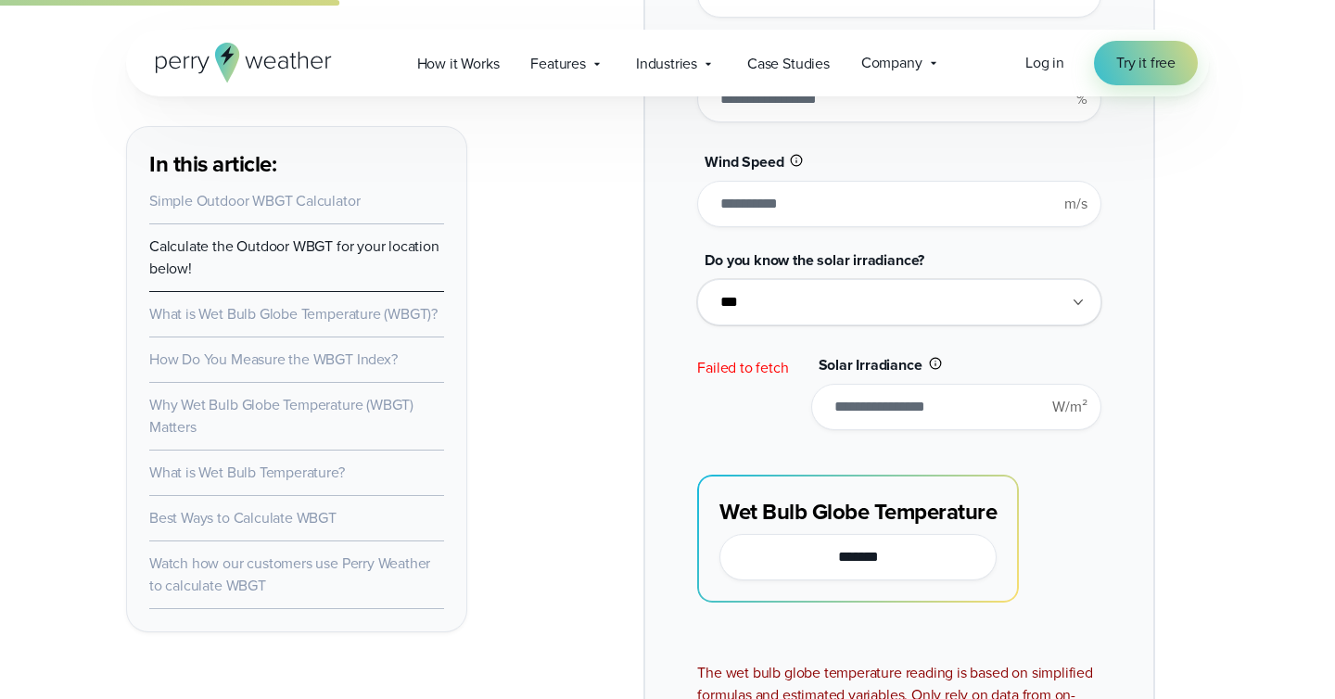 The image size is (1335, 699). I want to click on span: Try it free, so click(1146, 63).